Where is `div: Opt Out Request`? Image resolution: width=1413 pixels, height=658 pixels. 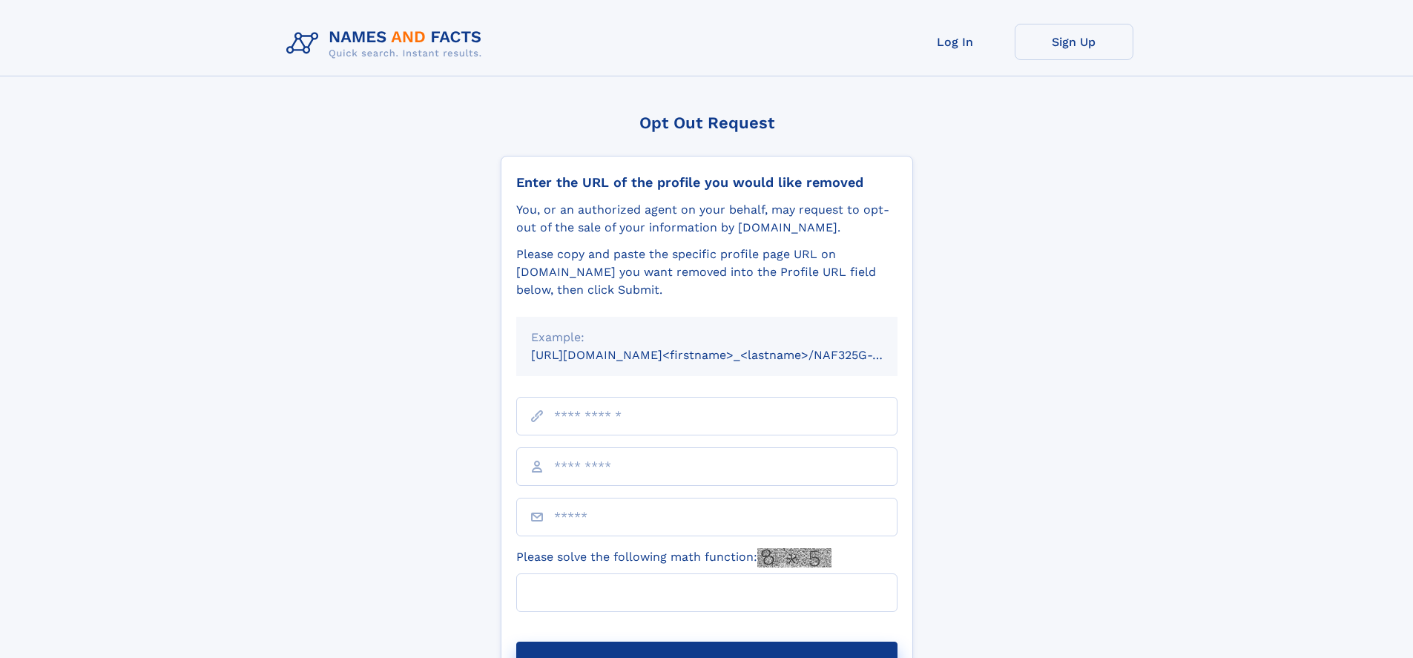
div: Opt Out Request is located at coordinates (707, 122).